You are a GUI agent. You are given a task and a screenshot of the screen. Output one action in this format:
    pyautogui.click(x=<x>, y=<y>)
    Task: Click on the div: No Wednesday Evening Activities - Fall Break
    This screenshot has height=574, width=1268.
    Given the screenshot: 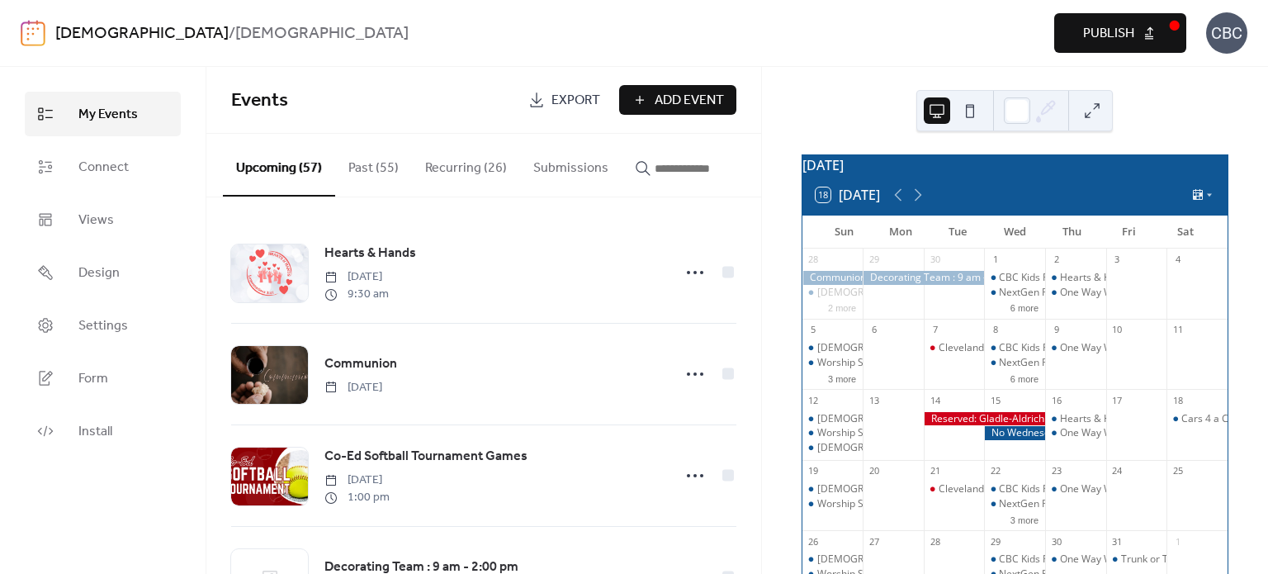 What is the action you would take?
    pyautogui.click(x=1015, y=433)
    